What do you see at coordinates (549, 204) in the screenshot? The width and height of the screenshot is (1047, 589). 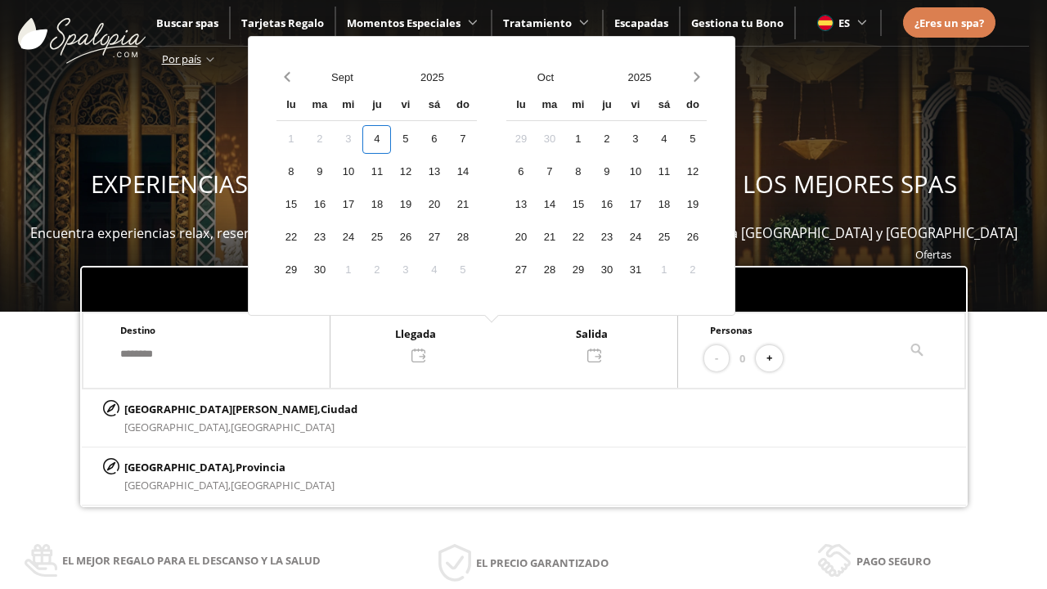 I see `div: 14` at bounding box center [549, 204].